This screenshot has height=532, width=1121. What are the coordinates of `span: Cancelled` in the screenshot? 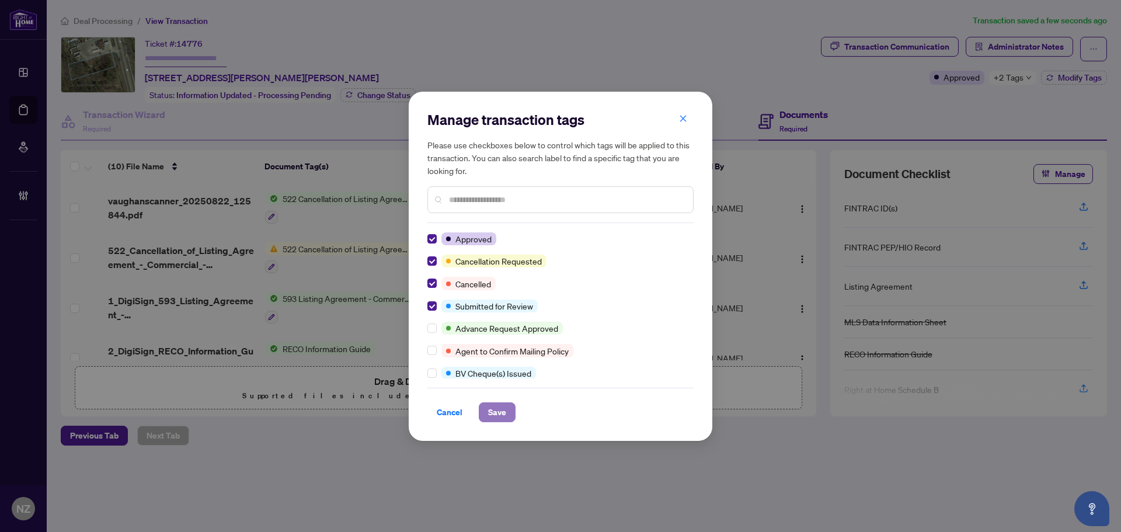 It's located at (473, 284).